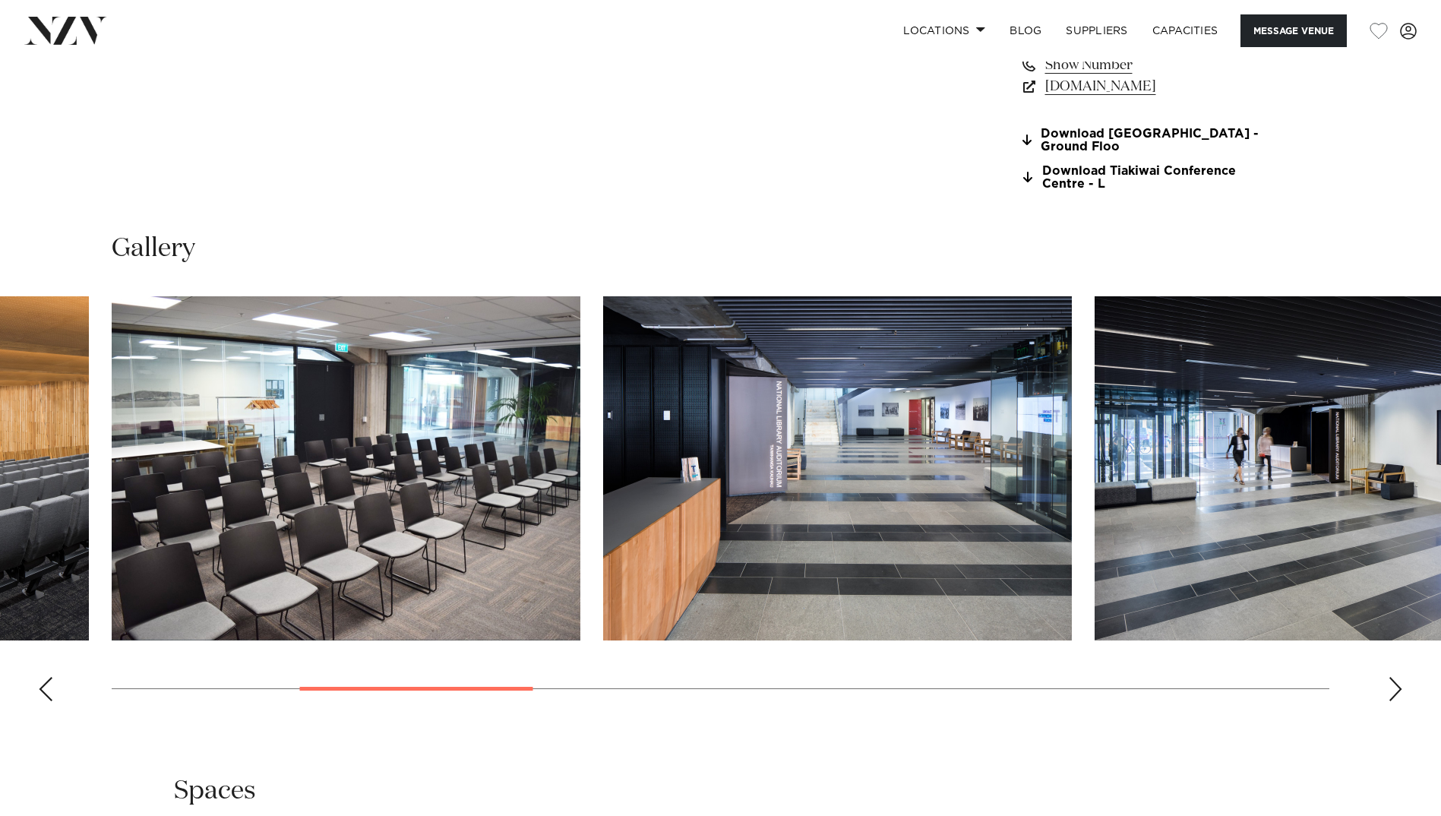  I want to click on swiper-slide: 4 / 13, so click(837, 468).